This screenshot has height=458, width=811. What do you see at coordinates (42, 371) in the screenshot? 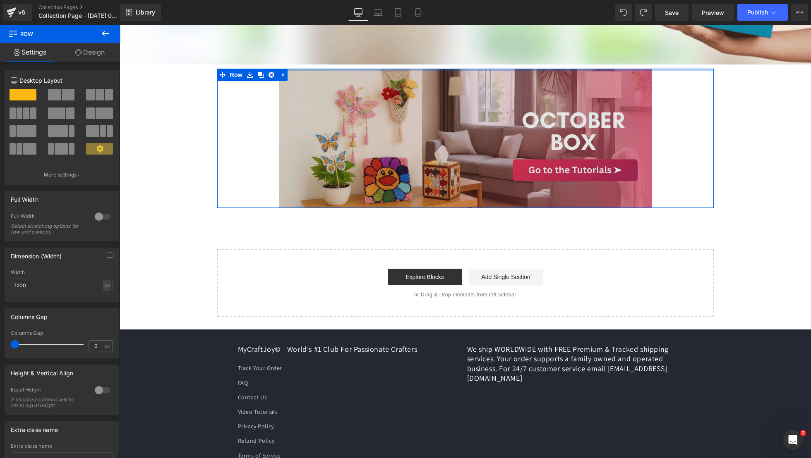
I see `div: Height & Vertical Align` at bounding box center [42, 371].